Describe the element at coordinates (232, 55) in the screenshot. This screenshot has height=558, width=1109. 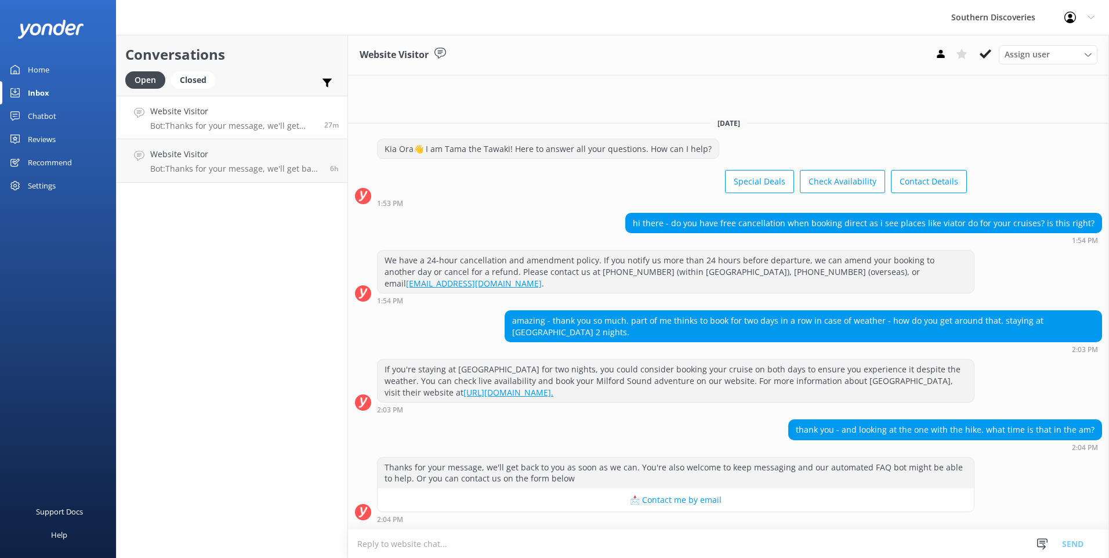
I see `h2: Conversations` at that location.